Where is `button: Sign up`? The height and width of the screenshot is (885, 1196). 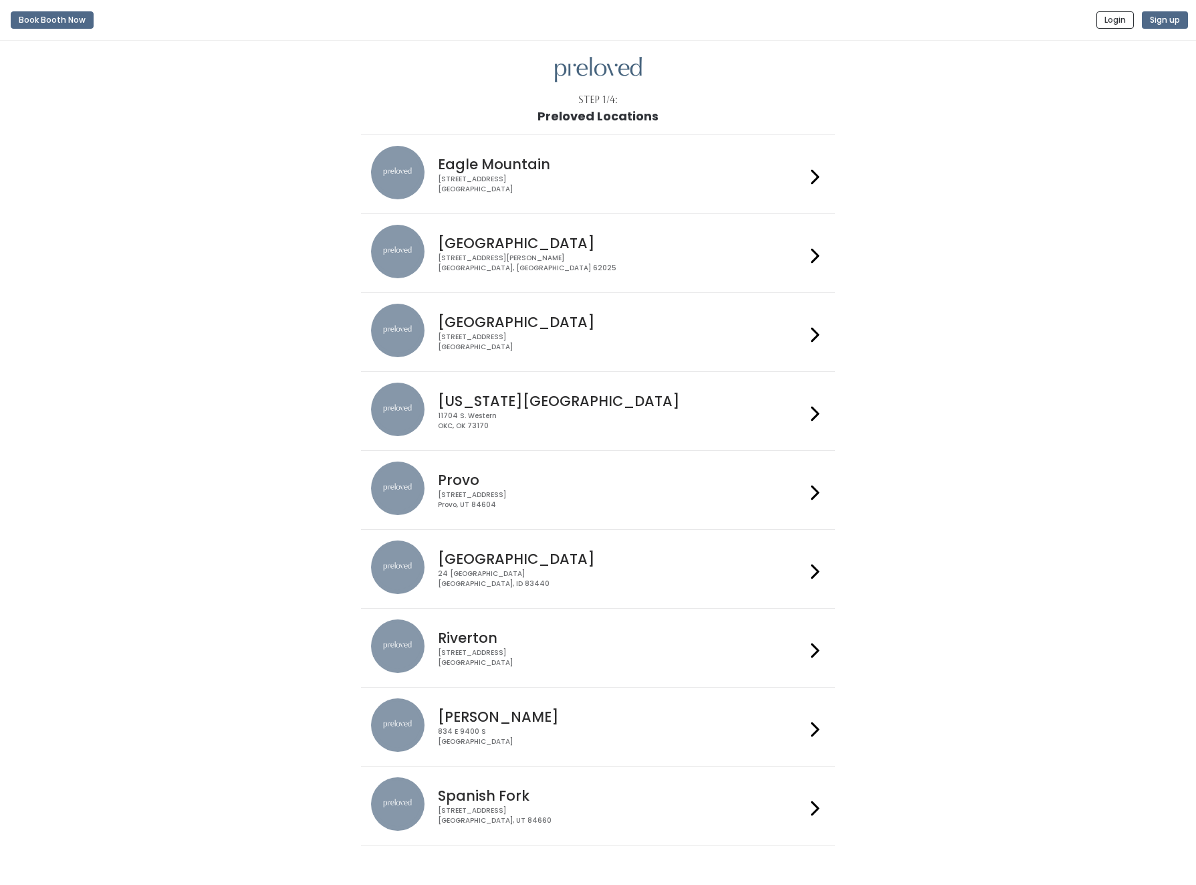 button: Sign up is located at coordinates (1165, 20).